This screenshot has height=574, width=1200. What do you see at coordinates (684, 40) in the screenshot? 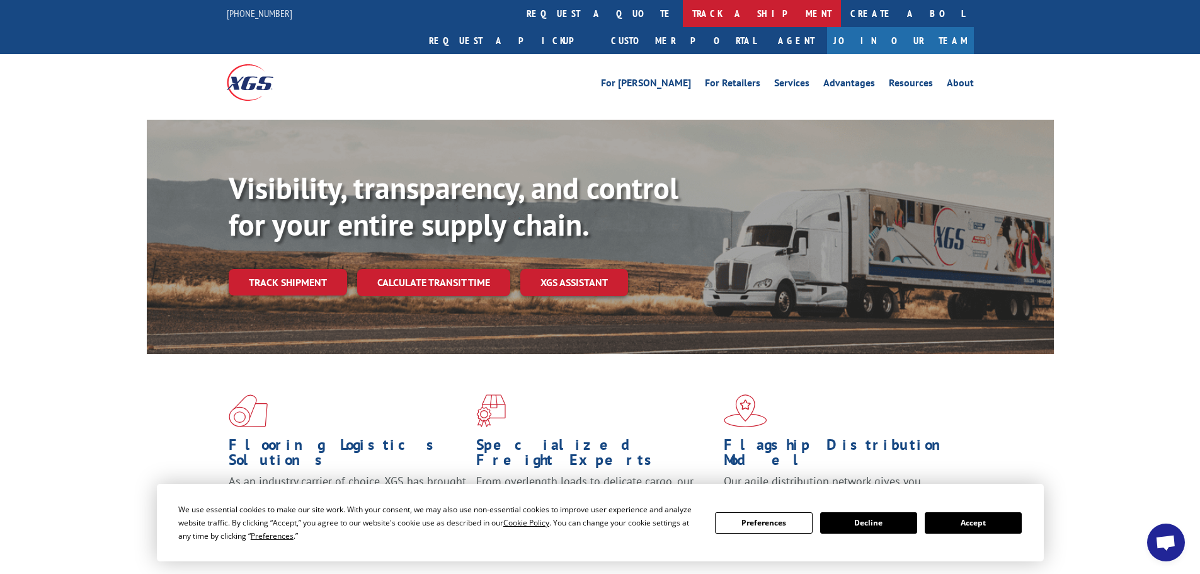
I see `a: Customer Portal` at bounding box center [684, 40].